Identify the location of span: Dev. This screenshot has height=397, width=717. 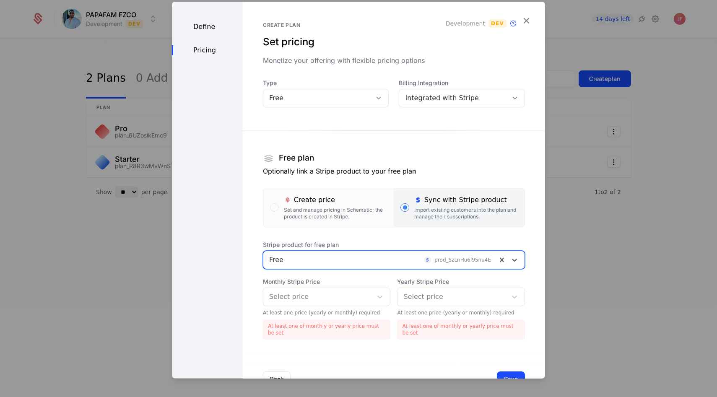
(497, 23).